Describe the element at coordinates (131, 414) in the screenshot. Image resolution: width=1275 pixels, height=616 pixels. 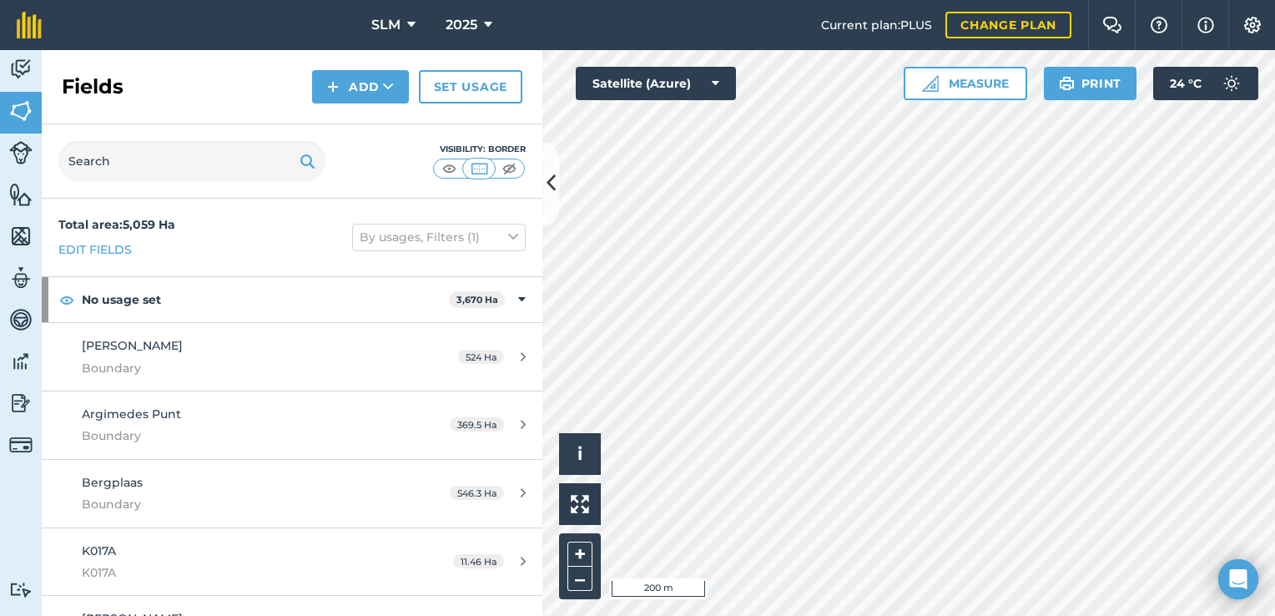
I see `span: Argimedes Punt` at that location.